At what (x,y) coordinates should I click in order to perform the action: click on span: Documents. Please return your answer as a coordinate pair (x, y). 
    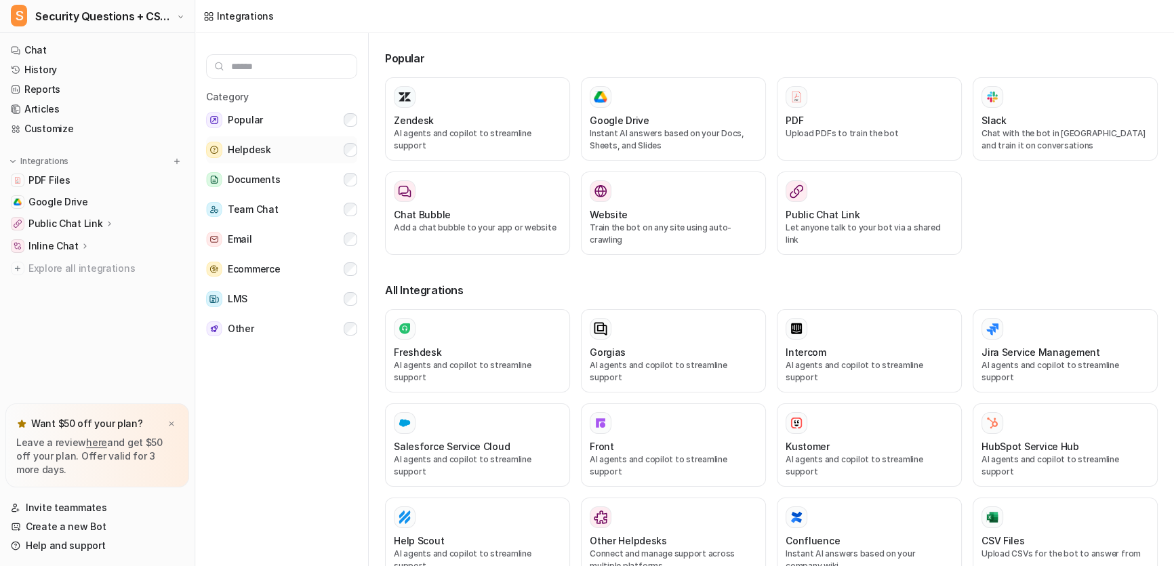
    Looking at the image, I should click on (253, 180).